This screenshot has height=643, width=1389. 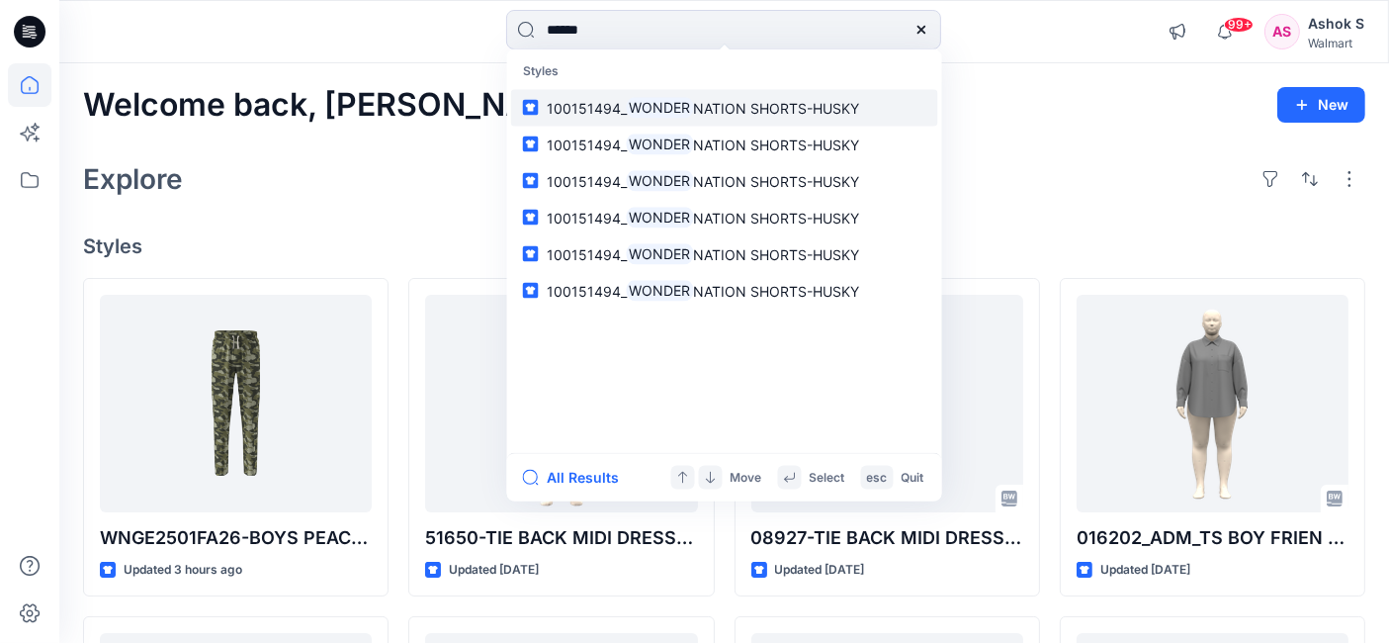 I want to click on button: New, so click(x=1321, y=105).